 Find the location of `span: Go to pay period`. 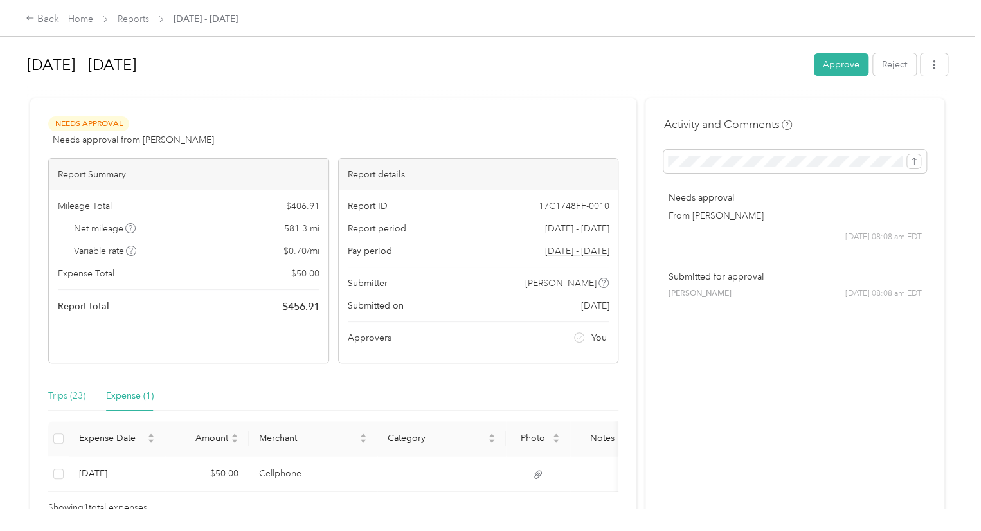

span: Go to pay period is located at coordinates (576, 251).